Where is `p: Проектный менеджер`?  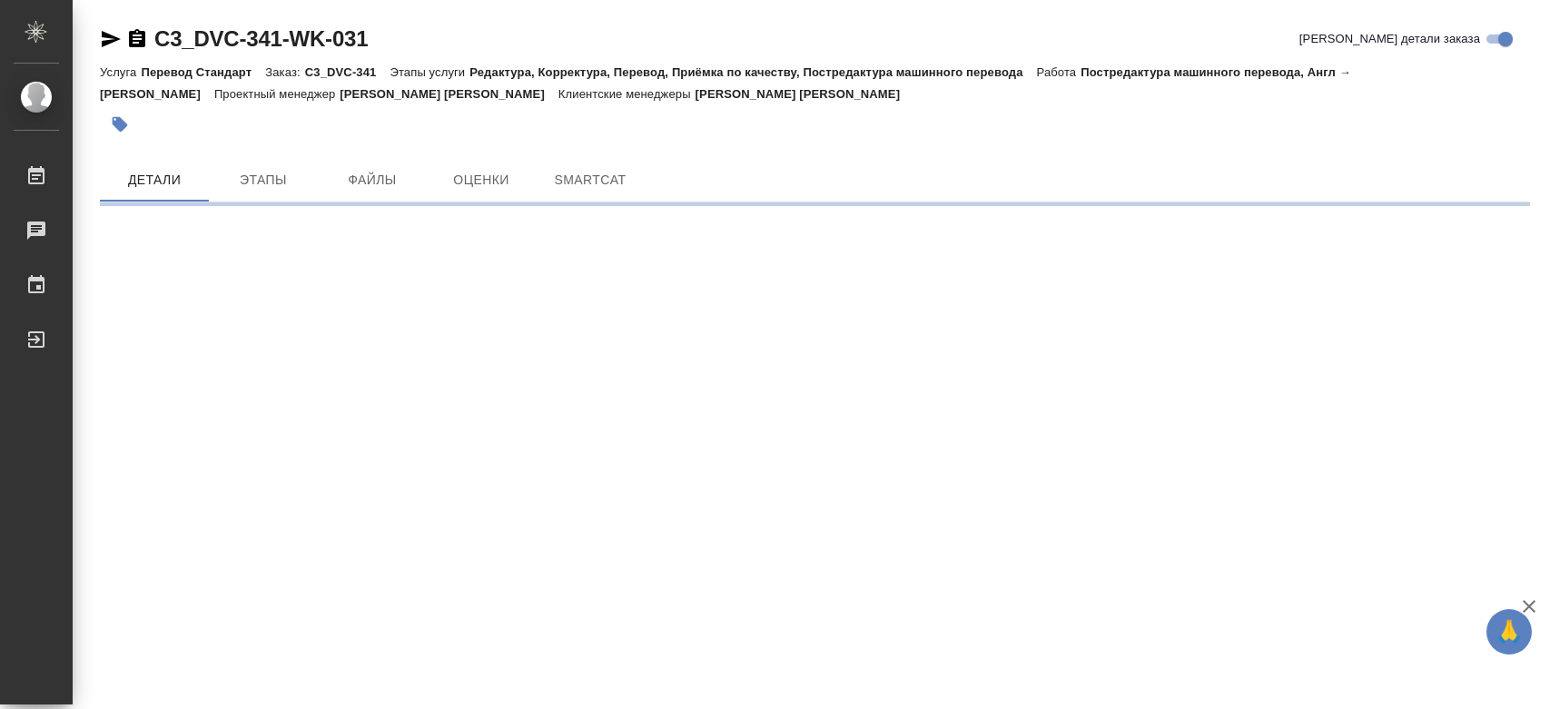
p: Проектный менеджер is located at coordinates (277, 94).